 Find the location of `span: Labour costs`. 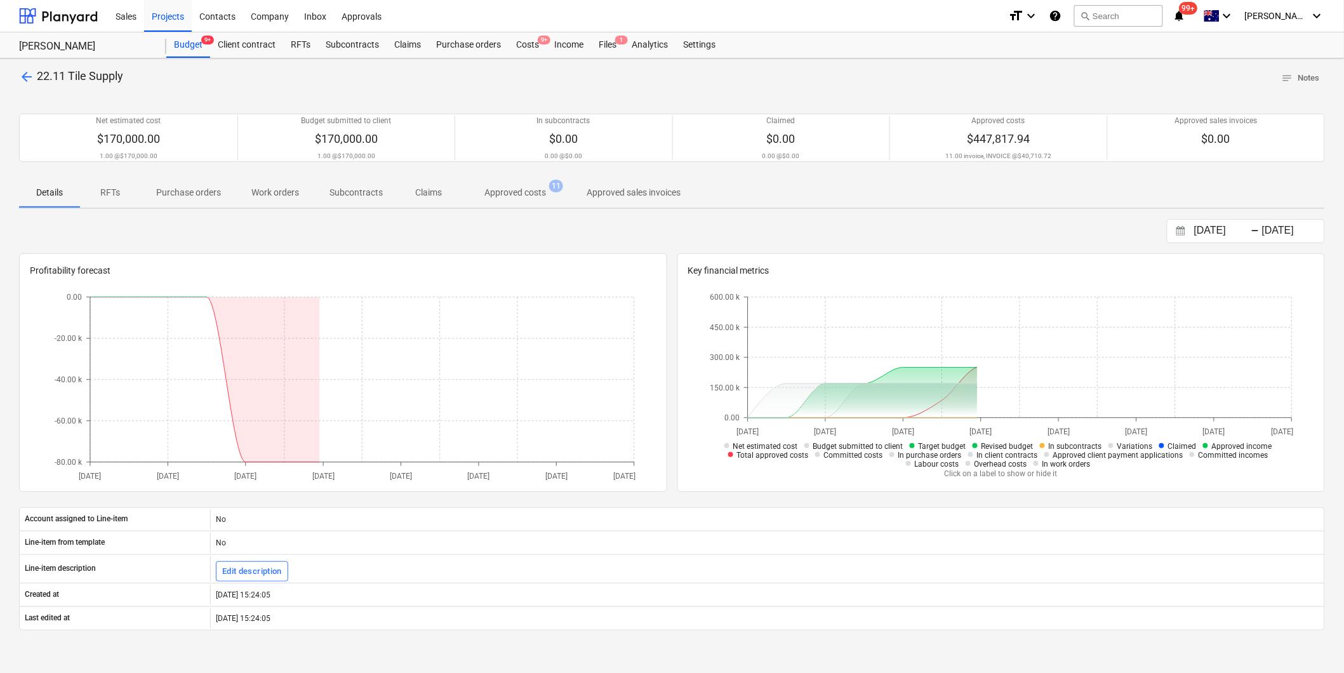

span: Labour costs is located at coordinates (936, 464).